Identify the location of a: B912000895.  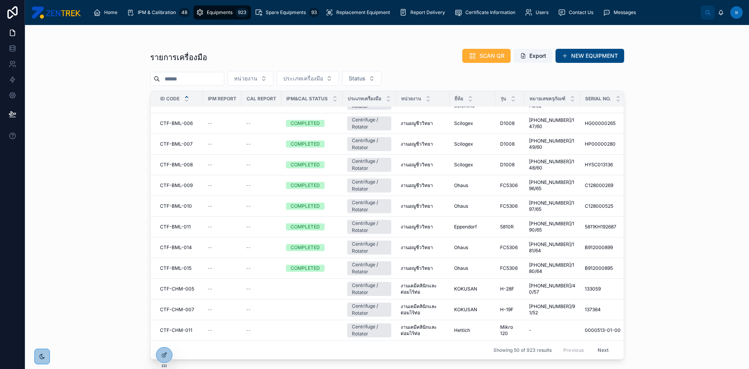
(604, 268).